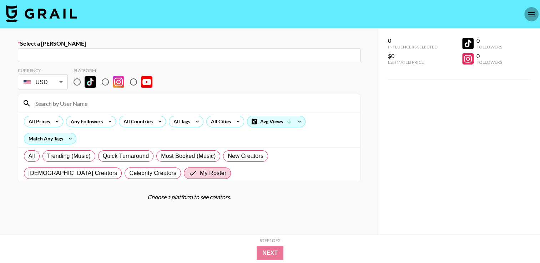  What do you see at coordinates (245, 156) in the screenshot?
I see `span: New Creators` at bounding box center [245, 156].